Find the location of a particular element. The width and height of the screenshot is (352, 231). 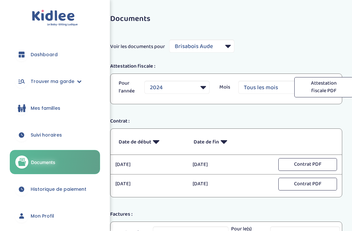

p: Date de début is located at coordinates (151, 141).